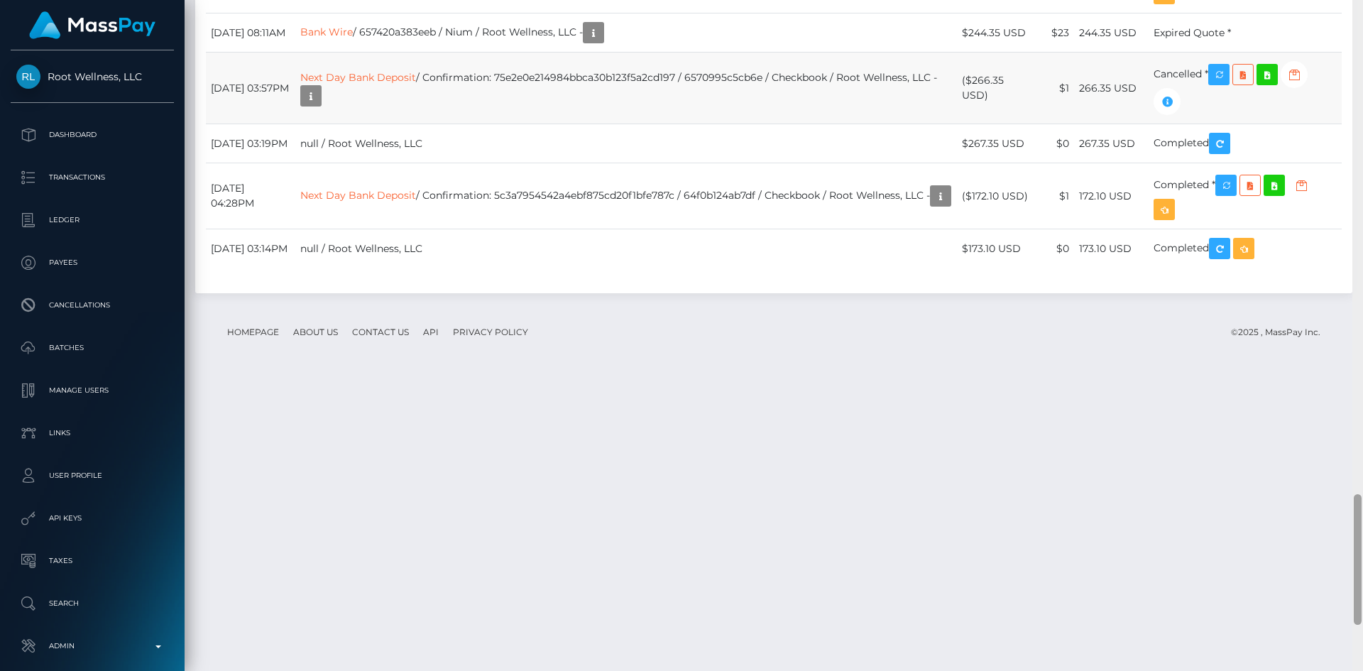 The width and height of the screenshot is (1363, 671). I want to click on a: Transactions, so click(92, 177).